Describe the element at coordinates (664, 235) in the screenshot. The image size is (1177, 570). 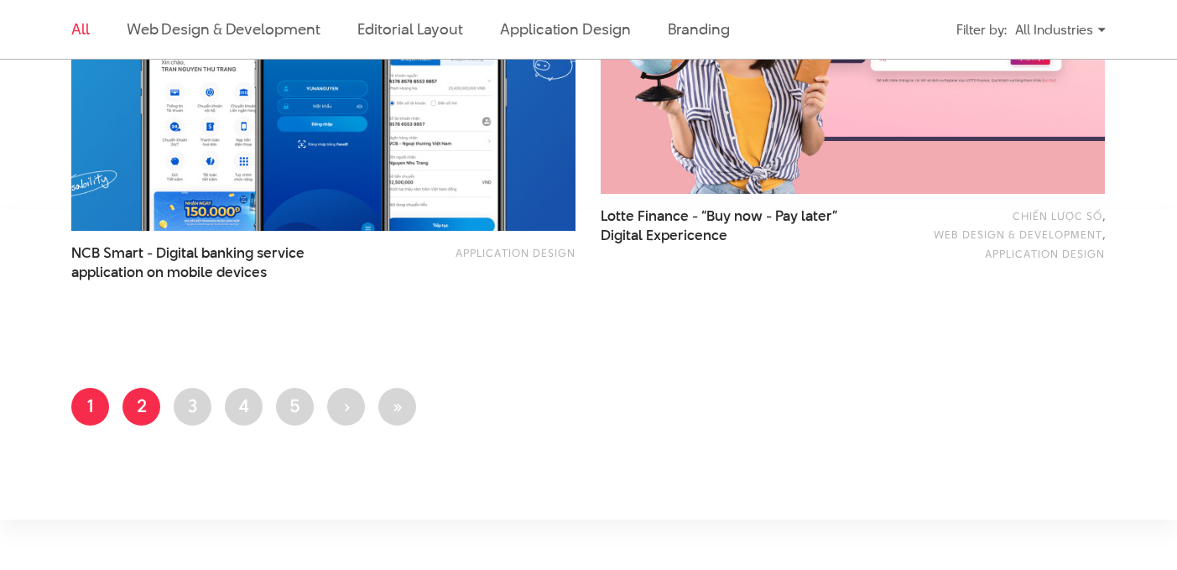
I see `span: Digital Expericence` at that location.